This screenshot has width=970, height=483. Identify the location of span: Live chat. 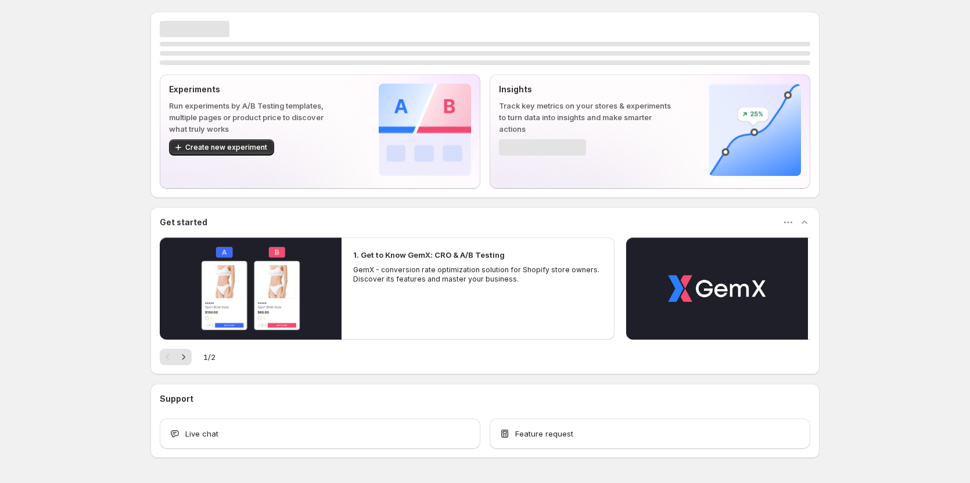
(201, 434).